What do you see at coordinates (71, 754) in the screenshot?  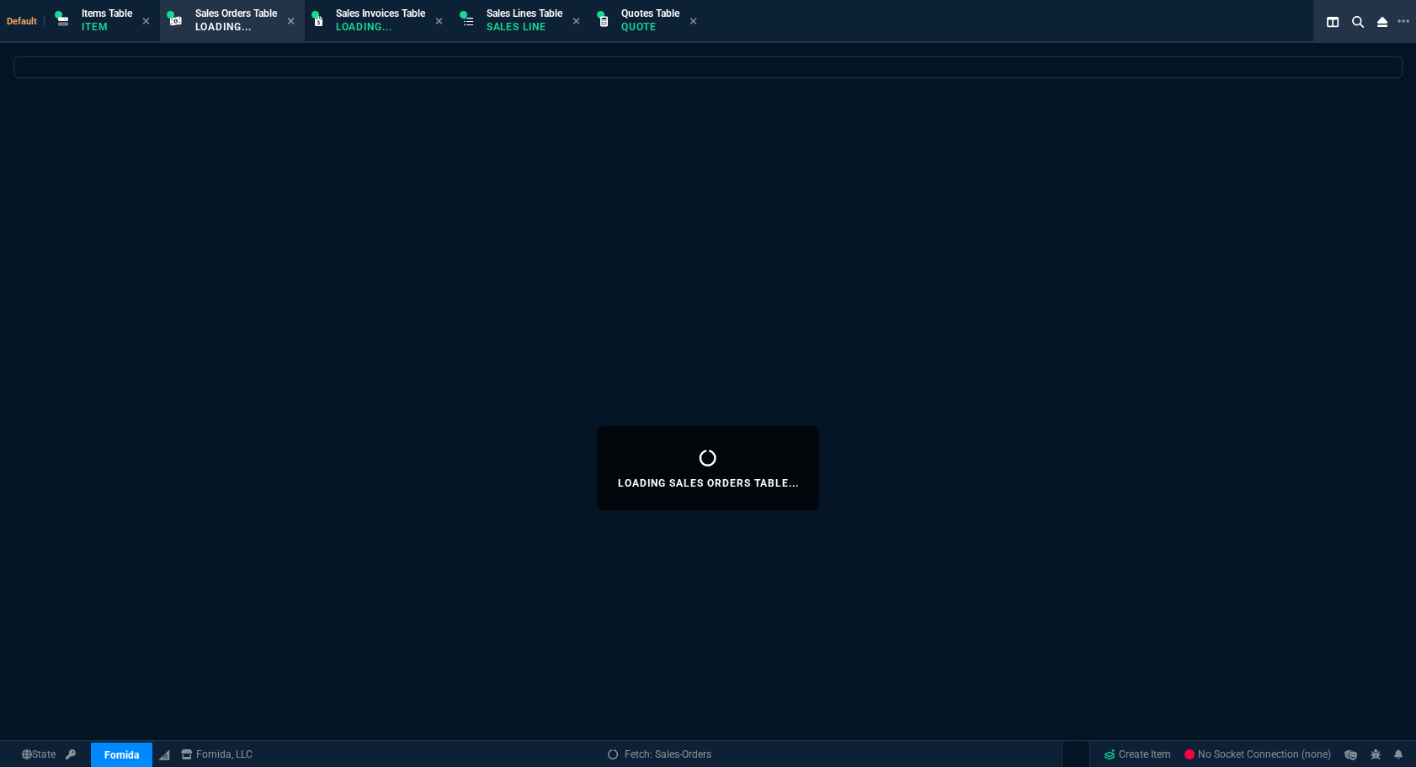 I see `a: API TOKEN` at bounding box center [71, 754].